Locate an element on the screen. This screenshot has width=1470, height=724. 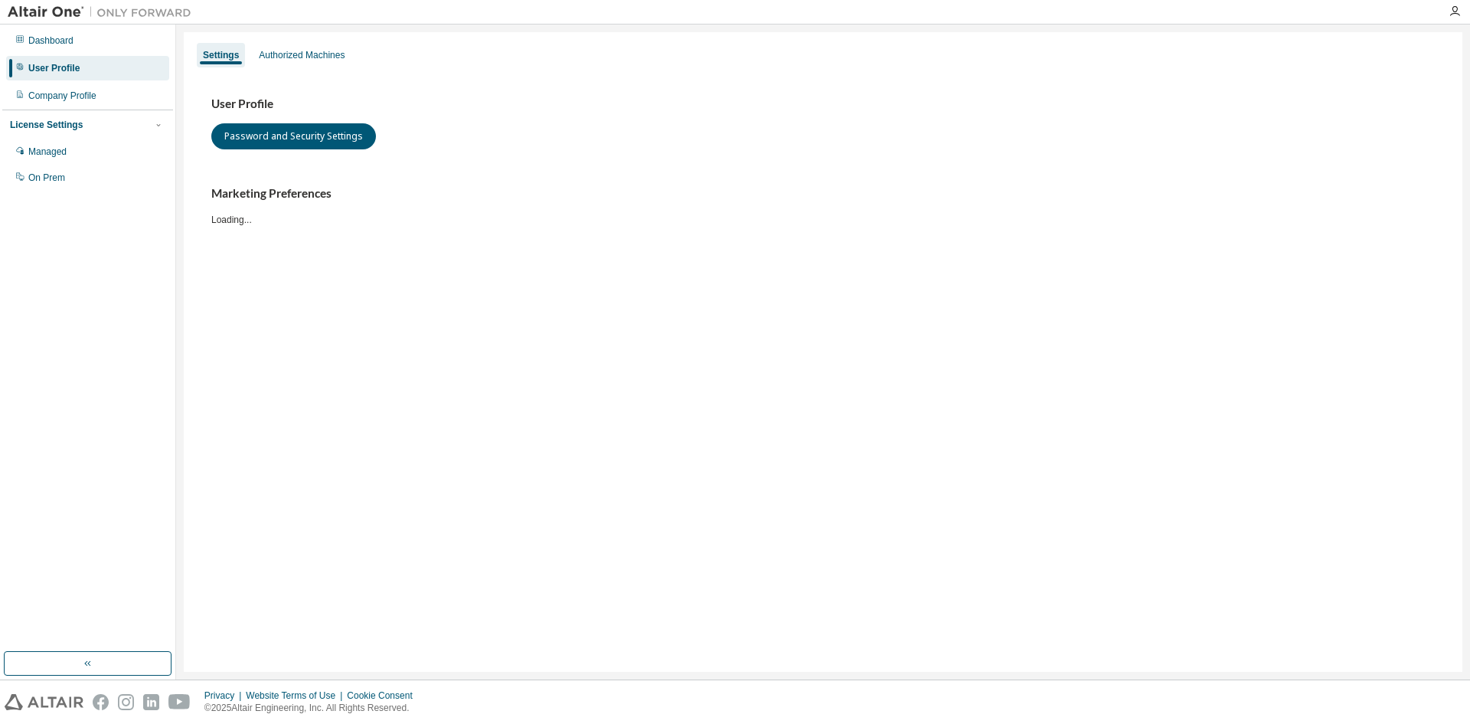
img: facebook.svg is located at coordinates (100, 701).